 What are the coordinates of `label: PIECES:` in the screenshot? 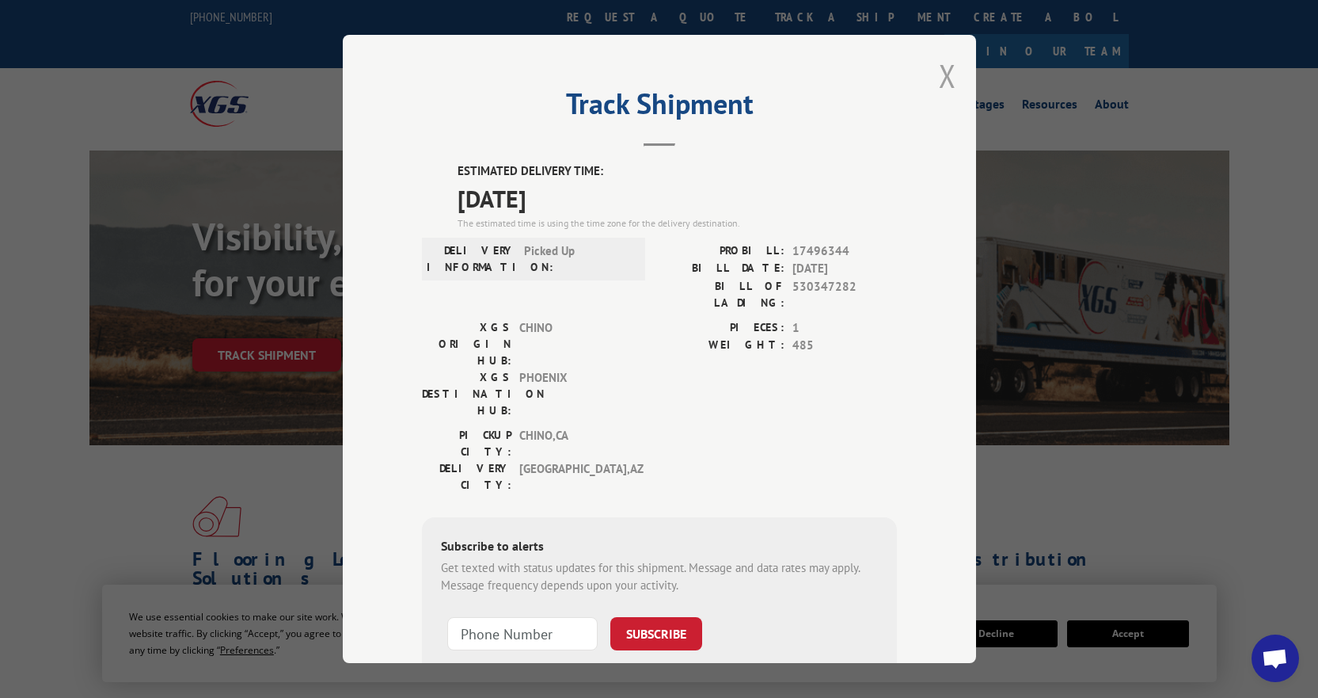 It's located at (722, 328).